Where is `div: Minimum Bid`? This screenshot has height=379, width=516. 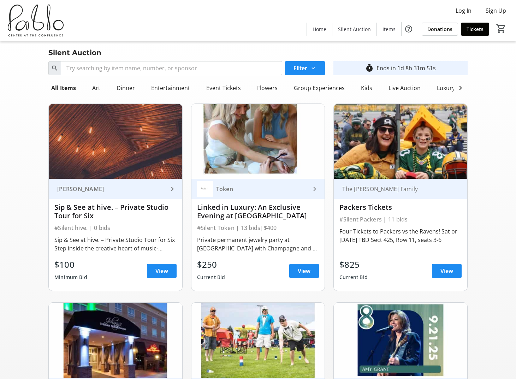
div: Minimum Bid is located at coordinates (71, 277).